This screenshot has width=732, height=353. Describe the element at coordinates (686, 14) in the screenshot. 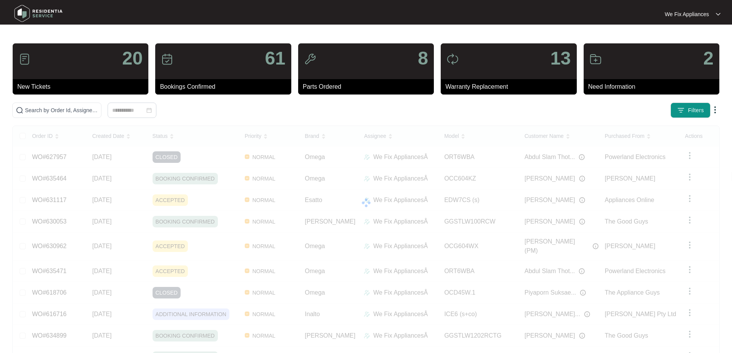

I see `p: We Fix Appliances` at that location.